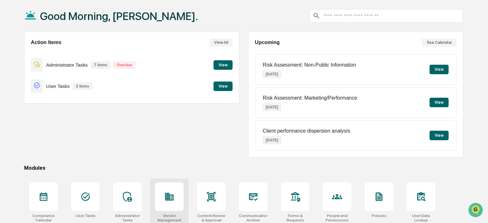  What do you see at coordinates (221, 43) in the screenshot?
I see `button: View All` at bounding box center [221, 43].